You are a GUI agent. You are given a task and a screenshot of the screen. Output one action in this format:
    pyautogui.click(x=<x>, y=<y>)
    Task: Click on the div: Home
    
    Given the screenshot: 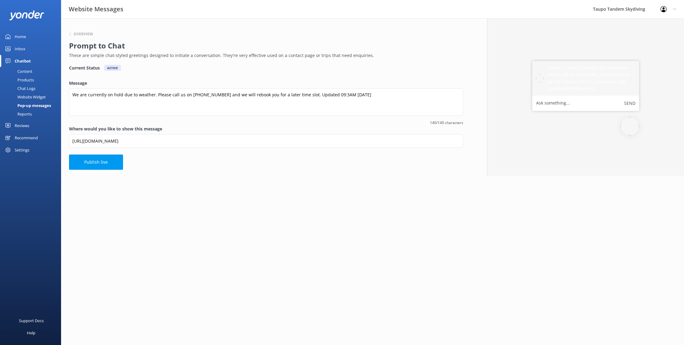 What is the action you would take?
    pyautogui.click(x=20, y=37)
    